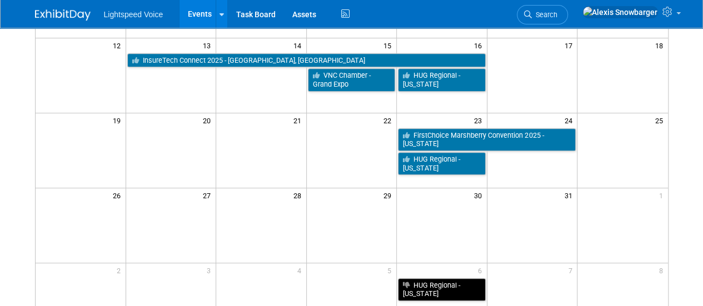 The height and width of the screenshot is (306, 703). I want to click on span: 14, so click(299, 45).